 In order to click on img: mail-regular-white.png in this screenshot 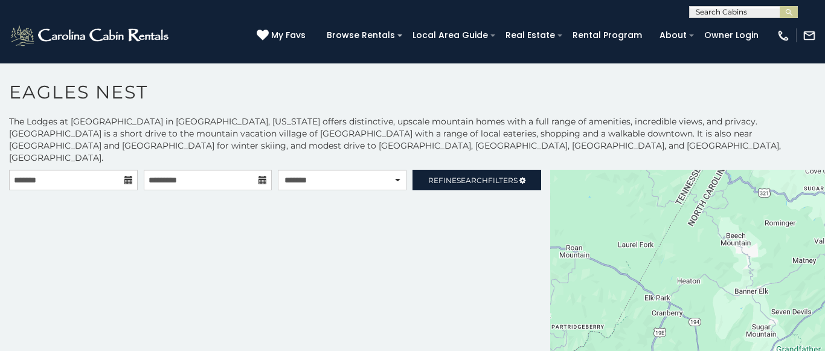, I will do `click(810, 36)`.